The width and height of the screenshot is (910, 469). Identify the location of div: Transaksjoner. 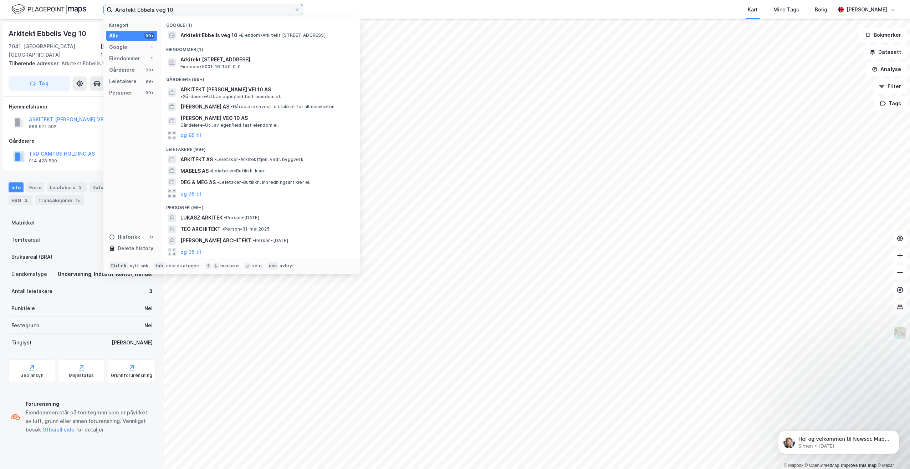
(60, 200).